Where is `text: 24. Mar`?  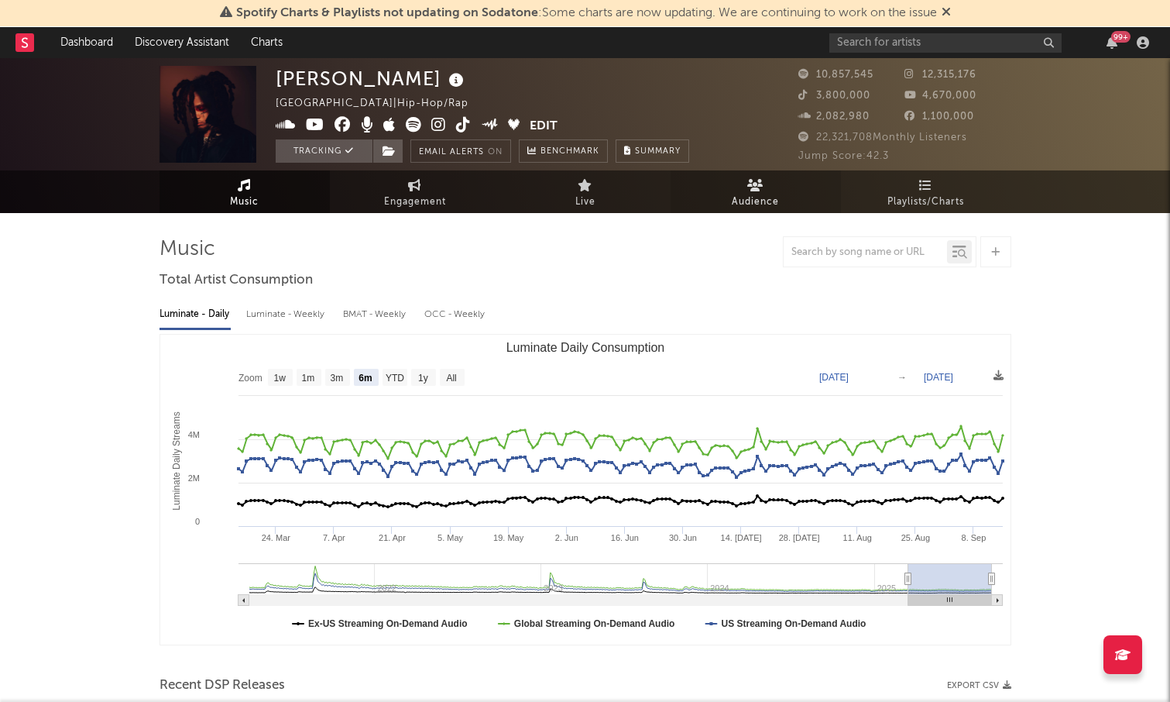
text: 24. Mar is located at coordinates (276, 537).